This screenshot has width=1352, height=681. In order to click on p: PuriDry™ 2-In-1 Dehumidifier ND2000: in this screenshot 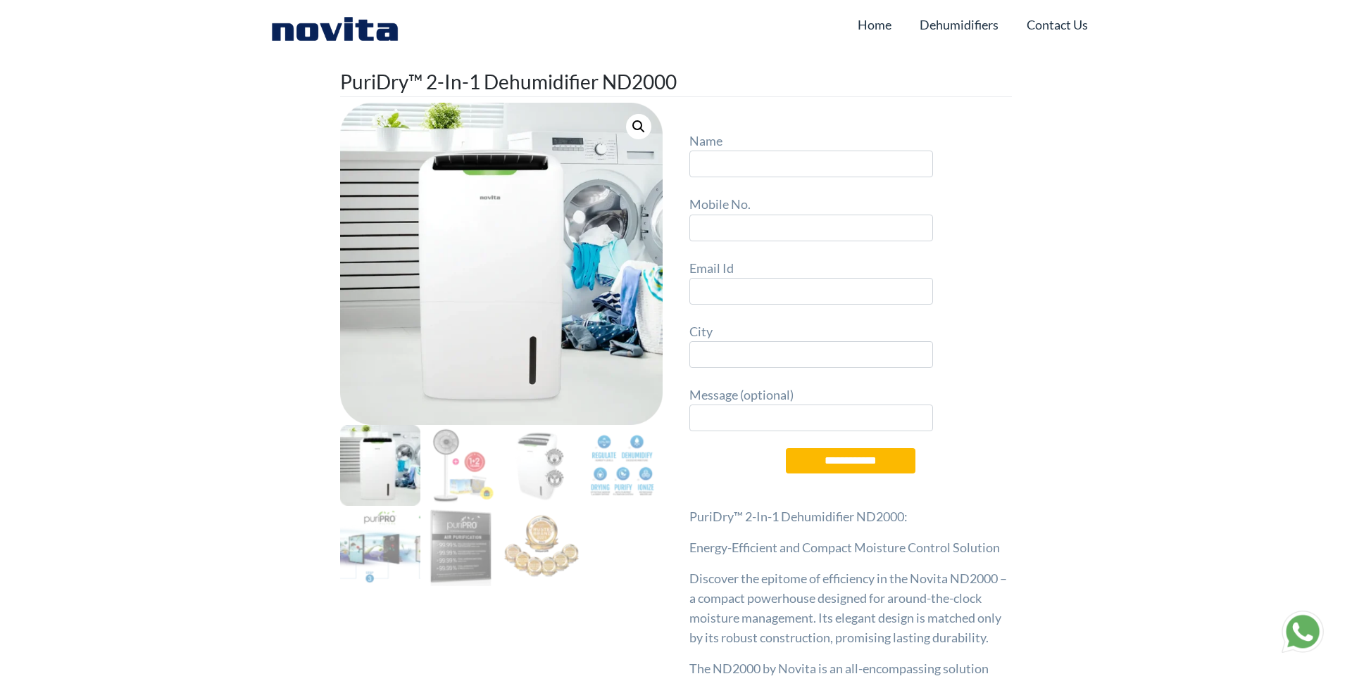, I will do `click(850, 517)`.